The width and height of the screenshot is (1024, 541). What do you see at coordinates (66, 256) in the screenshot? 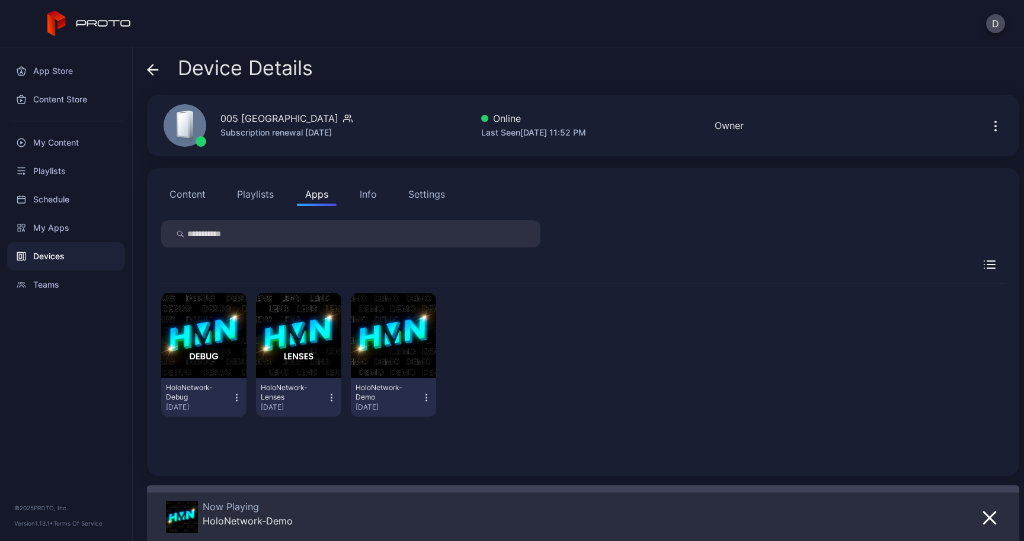
I see `a: Devices` at bounding box center [66, 256].